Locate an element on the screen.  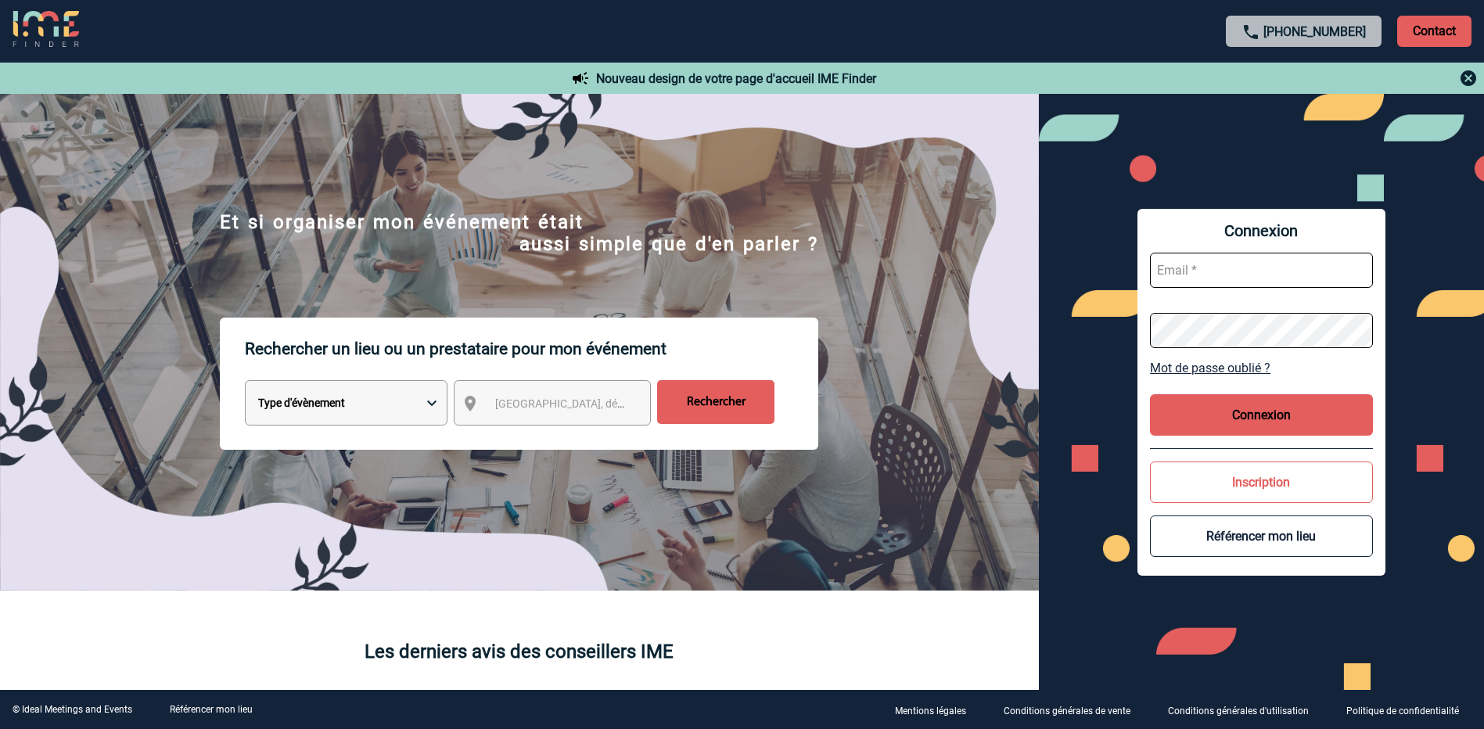
p: Politique de confidentialité is located at coordinates (1403, 711).